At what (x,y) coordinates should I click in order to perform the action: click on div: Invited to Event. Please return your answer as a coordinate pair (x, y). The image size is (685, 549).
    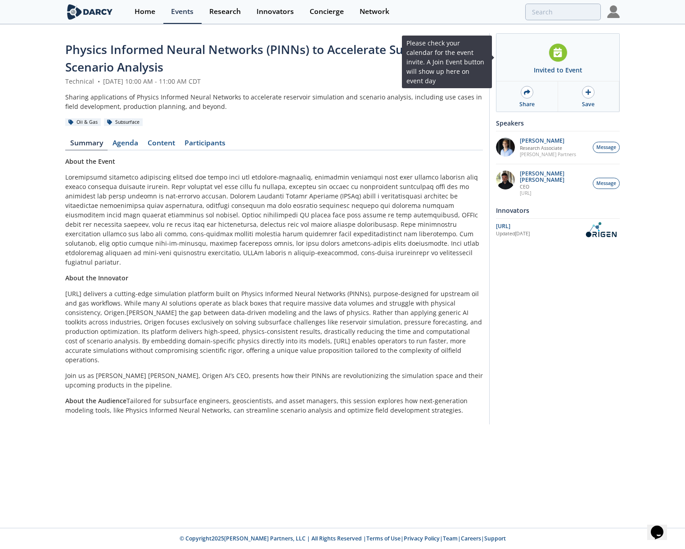
    Looking at the image, I should click on (558, 70).